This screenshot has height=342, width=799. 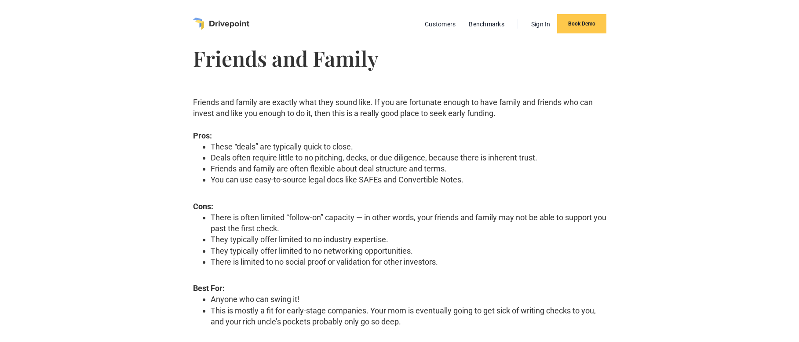 What do you see at coordinates (409, 316) in the screenshot?
I see `li: This is mostly a fit for early-stage companies. Your mom is eventually going to get sick of writi...` at bounding box center [409, 316].